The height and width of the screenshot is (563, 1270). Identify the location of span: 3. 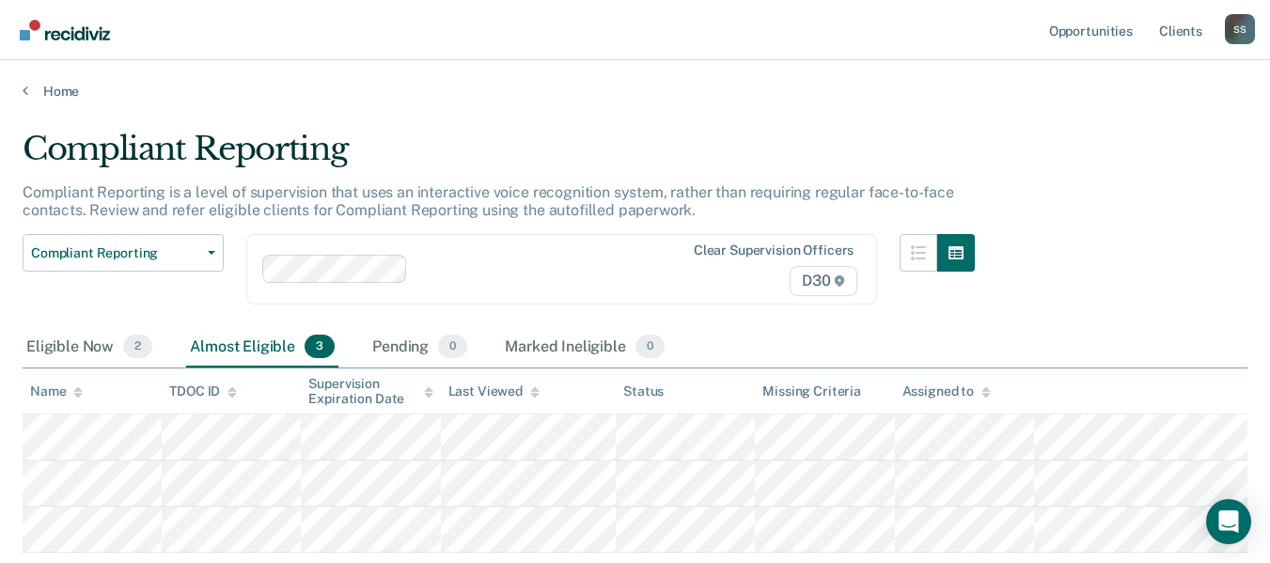
(320, 347).